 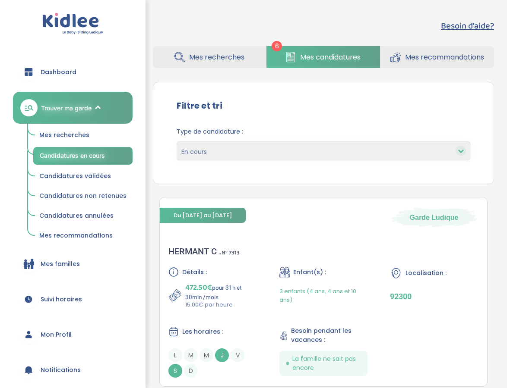 What do you see at coordinates (323, 57) in the screenshot?
I see `a: Mes candidatures` at bounding box center [323, 57].